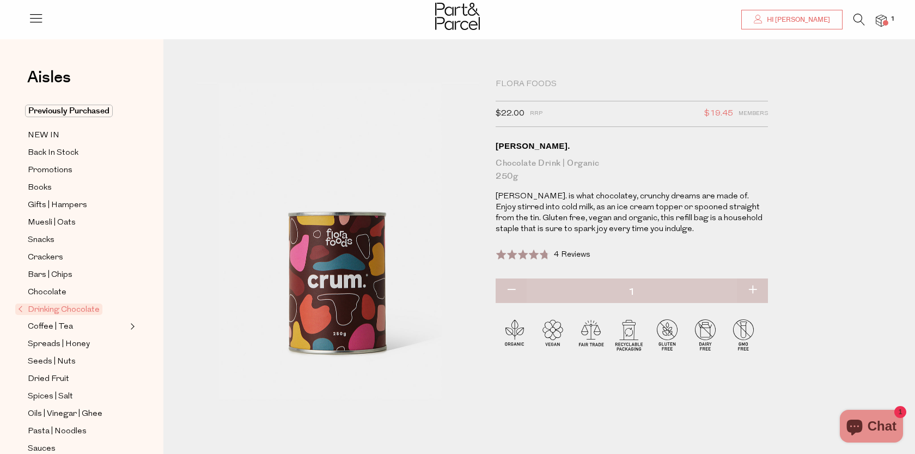 The image size is (915, 454). Describe the element at coordinates (515, 334) in the screenshot. I see `img: P_P-ICONS-Live_Bec_V11_Organic.svg` at that location.